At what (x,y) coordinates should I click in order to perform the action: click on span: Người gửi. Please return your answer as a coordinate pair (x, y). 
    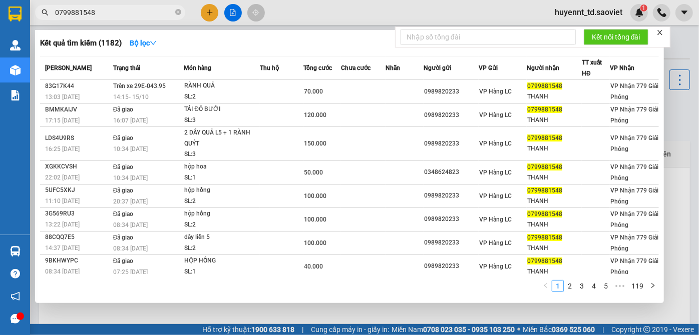
    Looking at the image, I should click on (437, 68).